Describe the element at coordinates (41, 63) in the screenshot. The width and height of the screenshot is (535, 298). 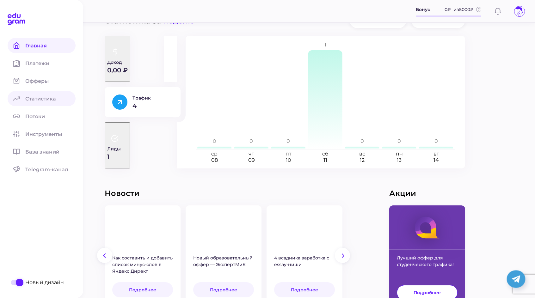
I see `span: Платежи` at that location.